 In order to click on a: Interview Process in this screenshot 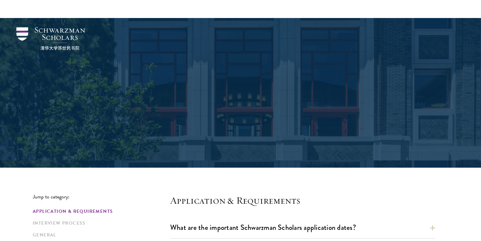, I will do `click(100, 223)`.